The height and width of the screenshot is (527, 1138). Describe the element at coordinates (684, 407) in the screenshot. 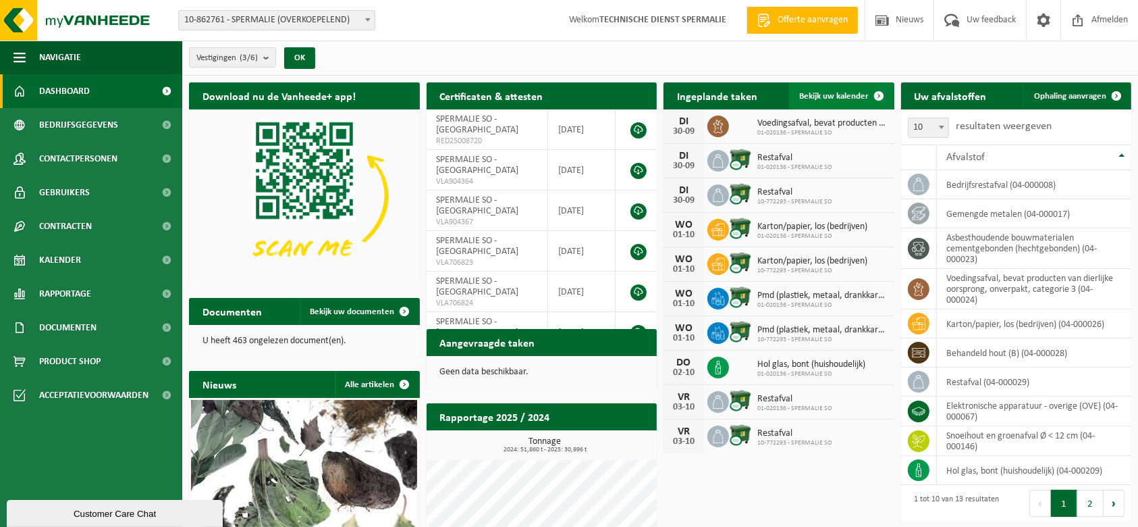

I see `div: 03-10` at that location.